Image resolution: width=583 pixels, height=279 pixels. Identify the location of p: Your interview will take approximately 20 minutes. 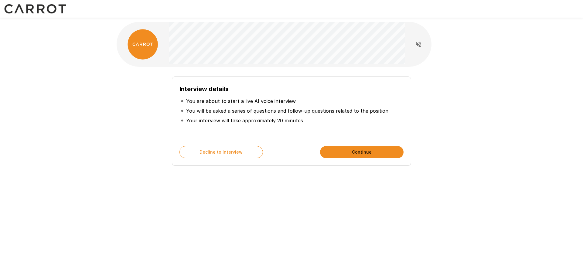
(244, 121).